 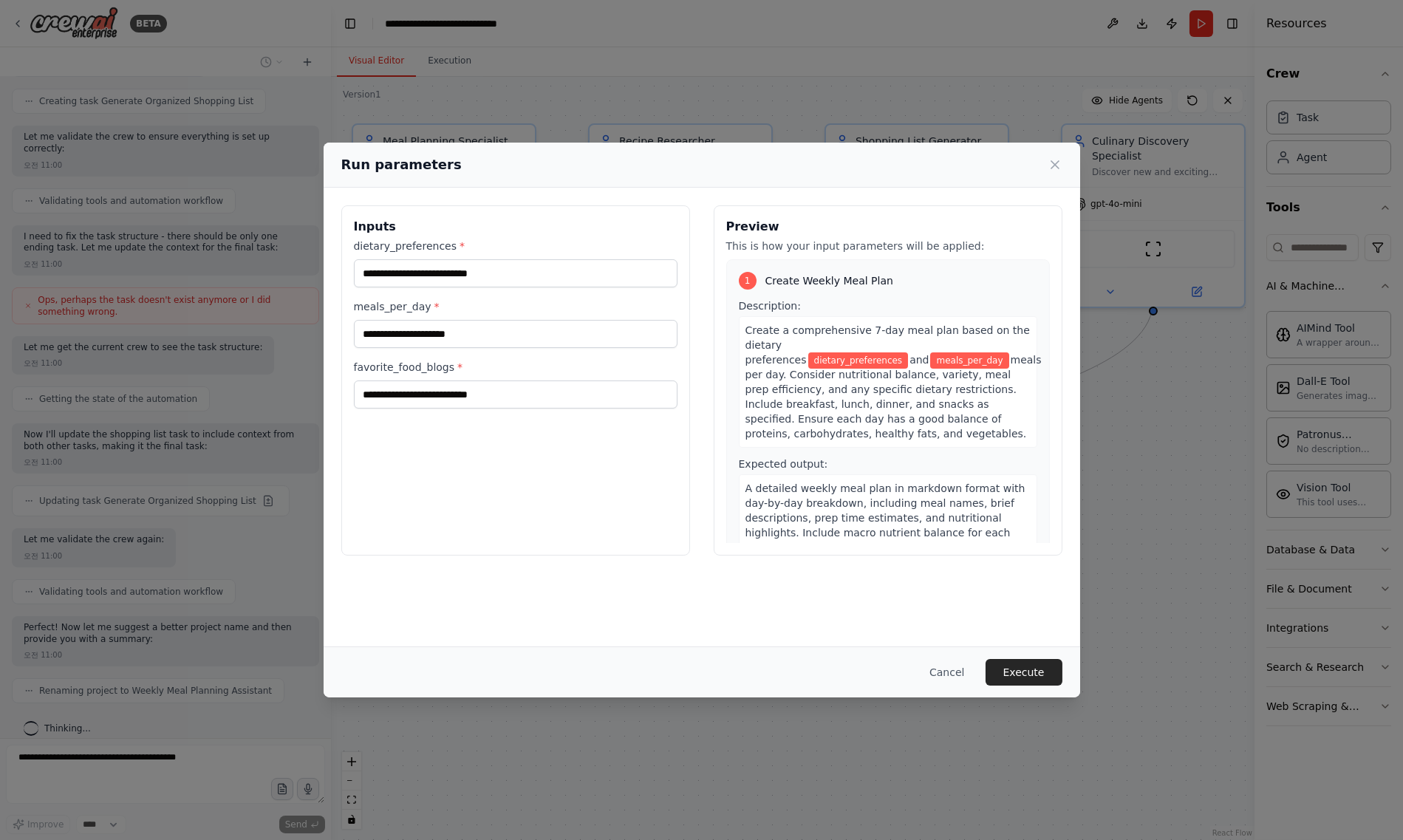 What do you see at coordinates (515, 367) in the screenshot?
I see `label: favorite_food_blogs` at bounding box center [515, 367].